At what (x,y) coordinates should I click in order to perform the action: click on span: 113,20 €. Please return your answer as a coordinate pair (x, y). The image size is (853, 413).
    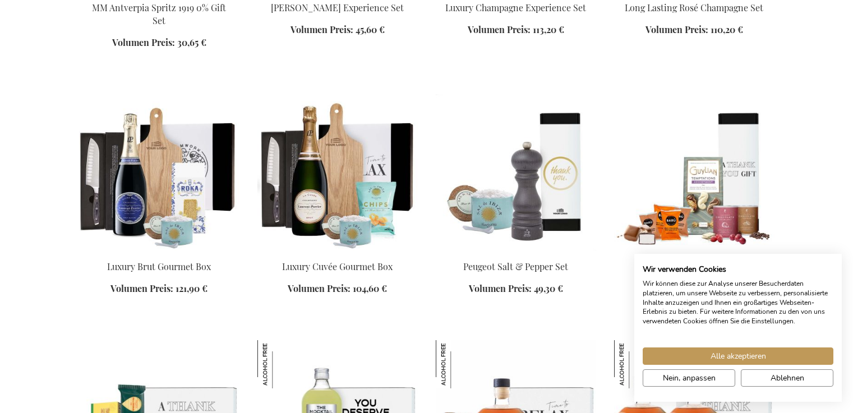
    Looking at the image, I should click on (548, 29).